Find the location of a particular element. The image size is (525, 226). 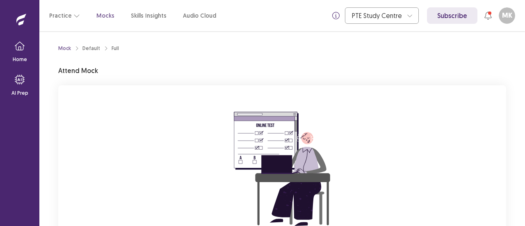

p: Audio Cloud is located at coordinates (199, 16).